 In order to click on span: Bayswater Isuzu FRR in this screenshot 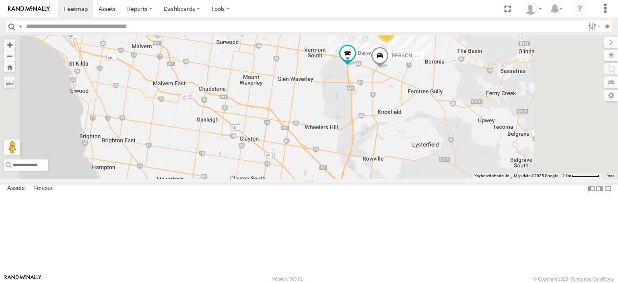, I will do `click(382, 53)`.